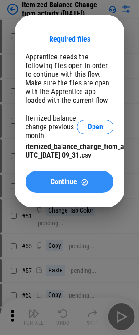 The image size is (139, 335). What do you see at coordinates (95, 127) in the screenshot?
I see `span: Open` at bounding box center [95, 127].